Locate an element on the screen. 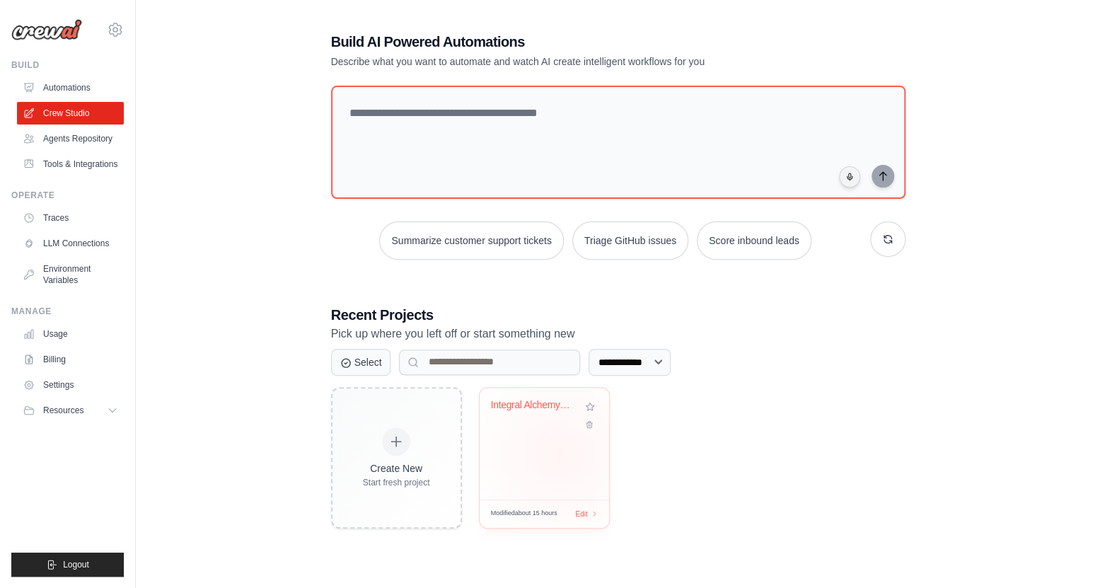 This screenshot has width=1100, height=588. button: Get new suggestions is located at coordinates (888, 239).